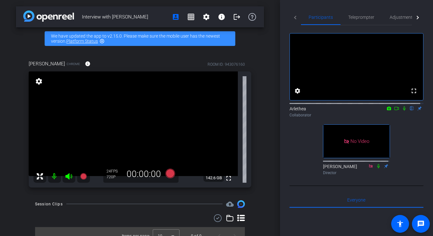  Describe the element at coordinates (140, 39) in the screenshot. I see `div: We have updated the app to v2.15.0. Please make sure the mobile user has the newest version.` at that location.